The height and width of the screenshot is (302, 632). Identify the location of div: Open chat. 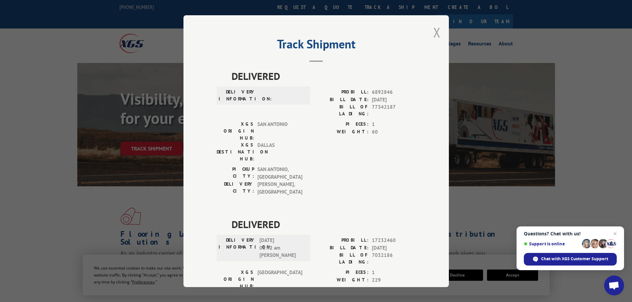
(614, 286).